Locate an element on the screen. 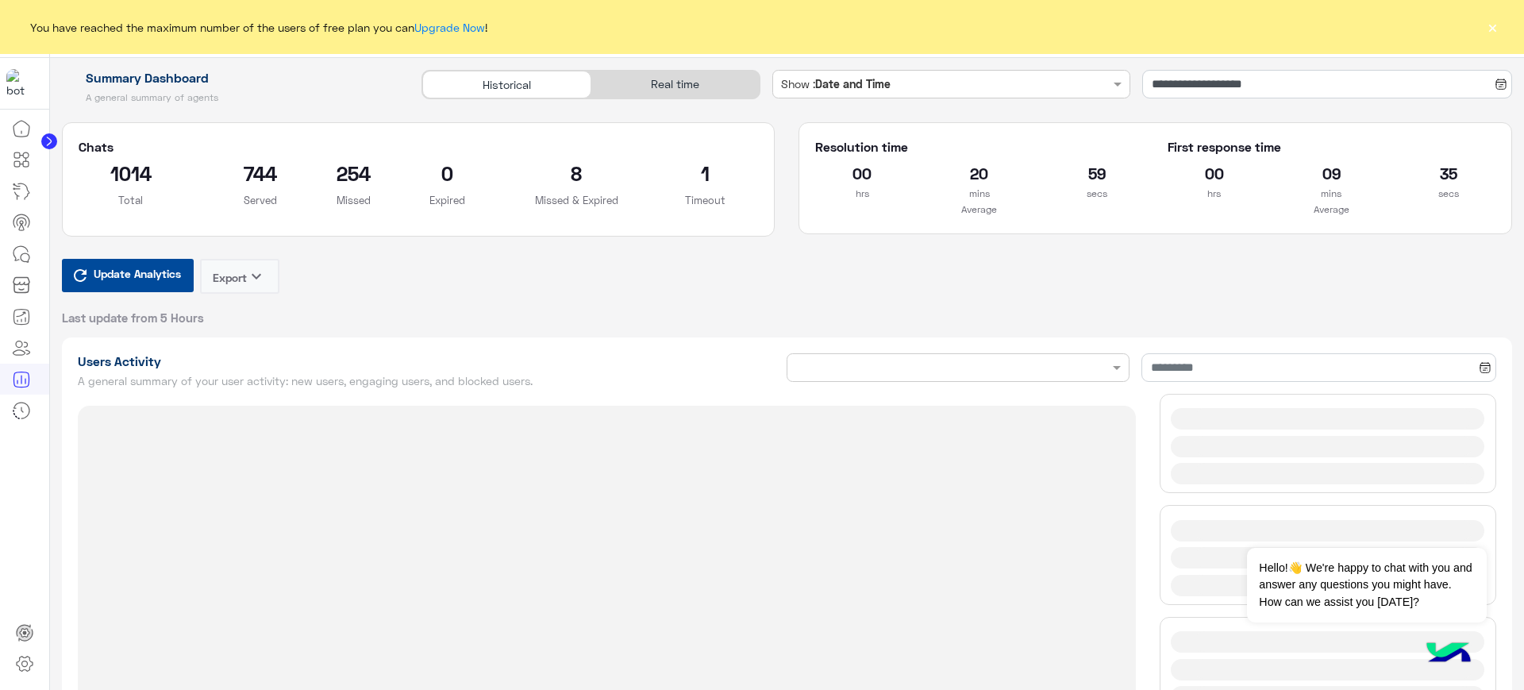 Image resolution: width=1524 pixels, height=690 pixels. div: Historical is located at coordinates (506, 84).